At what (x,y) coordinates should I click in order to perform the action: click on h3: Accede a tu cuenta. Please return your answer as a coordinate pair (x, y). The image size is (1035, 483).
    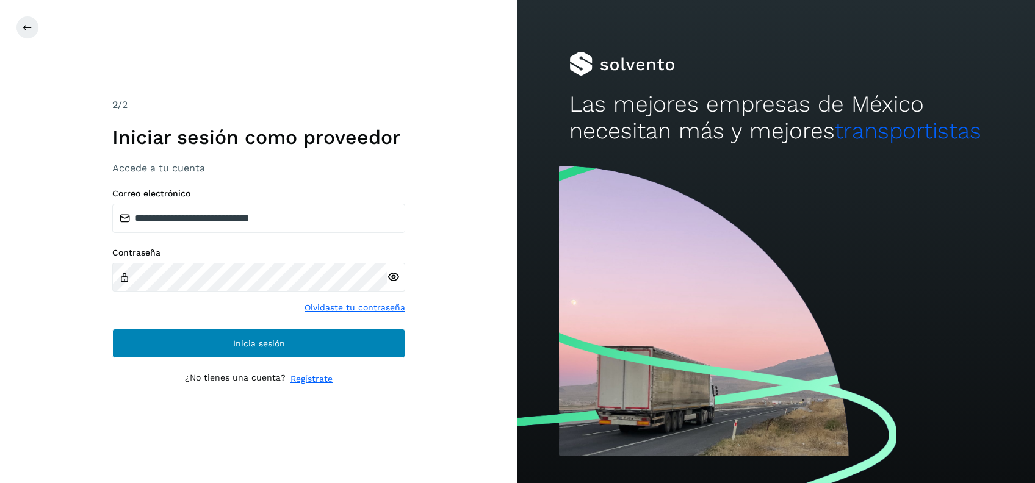
    Looking at the image, I should click on (259, 168).